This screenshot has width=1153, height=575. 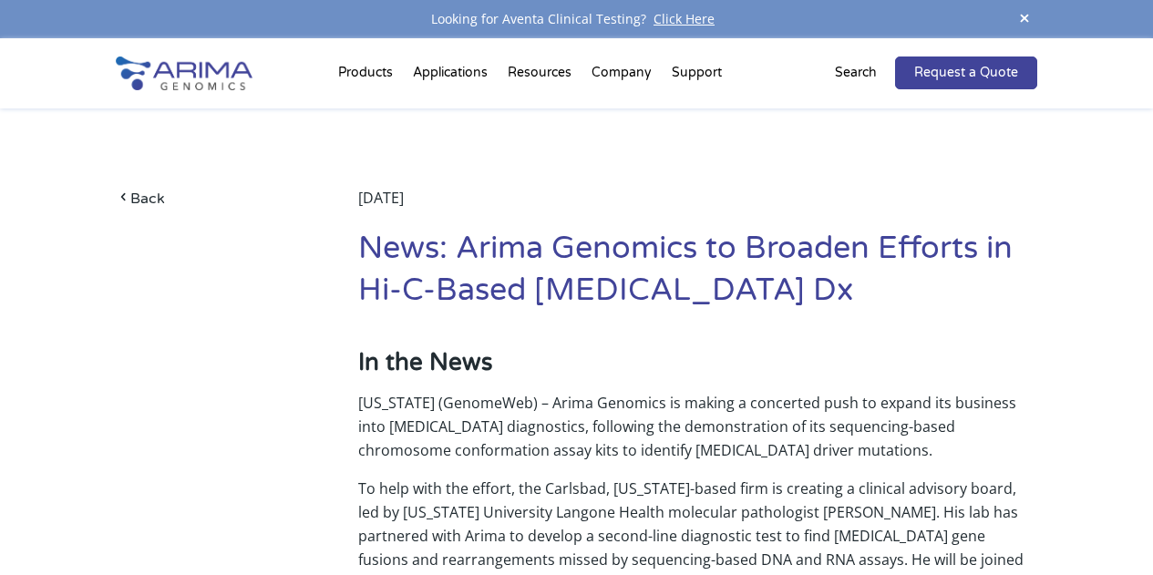 What do you see at coordinates (966, 73) in the screenshot?
I see `a: Request a Quote` at bounding box center [966, 73].